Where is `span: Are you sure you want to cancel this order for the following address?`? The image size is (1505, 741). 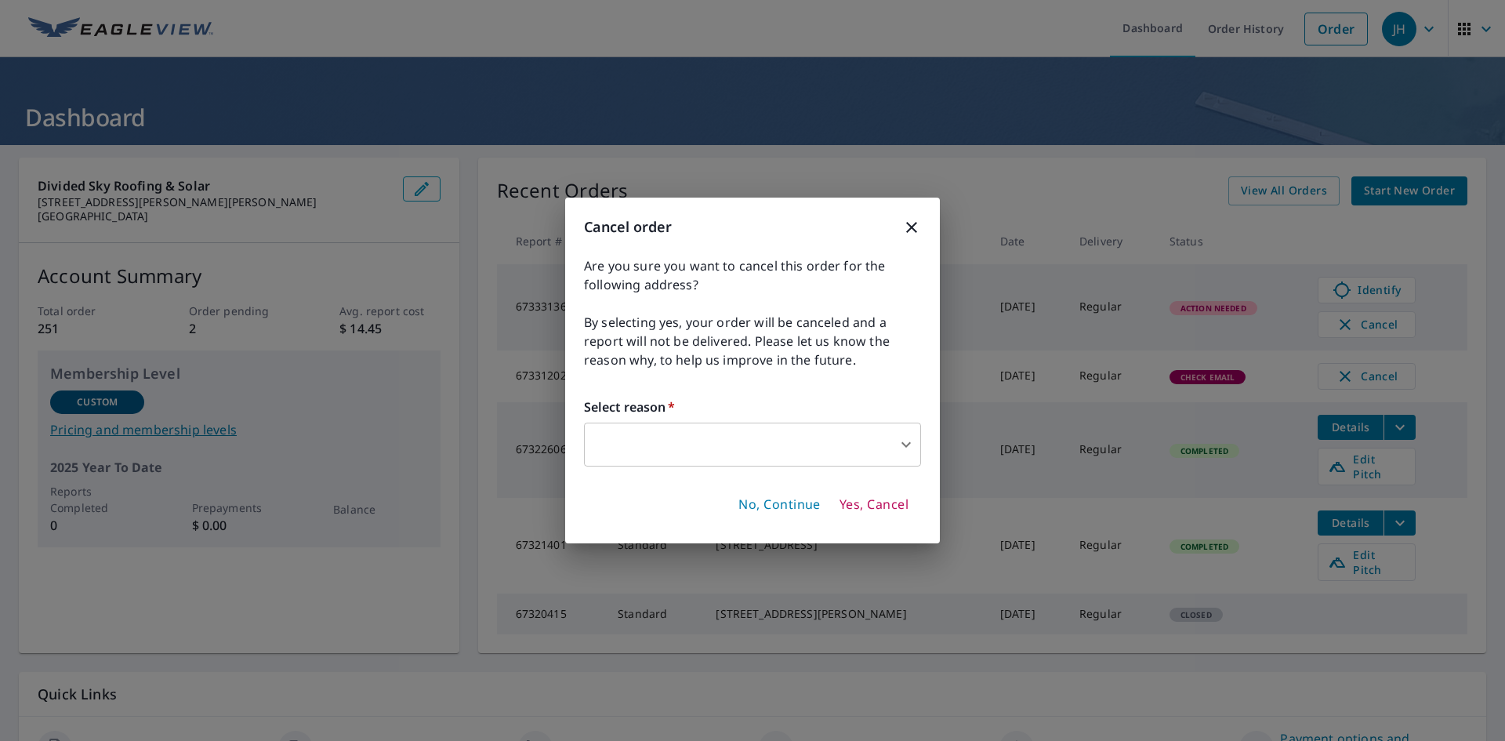
span: Are you sure you want to cancel this order for the following address? is located at coordinates (752, 275).